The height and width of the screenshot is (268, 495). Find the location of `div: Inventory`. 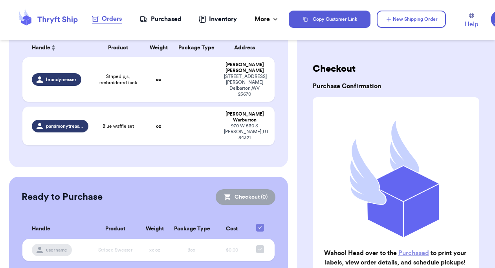

div: Inventory is located at coordinates (217, 19).